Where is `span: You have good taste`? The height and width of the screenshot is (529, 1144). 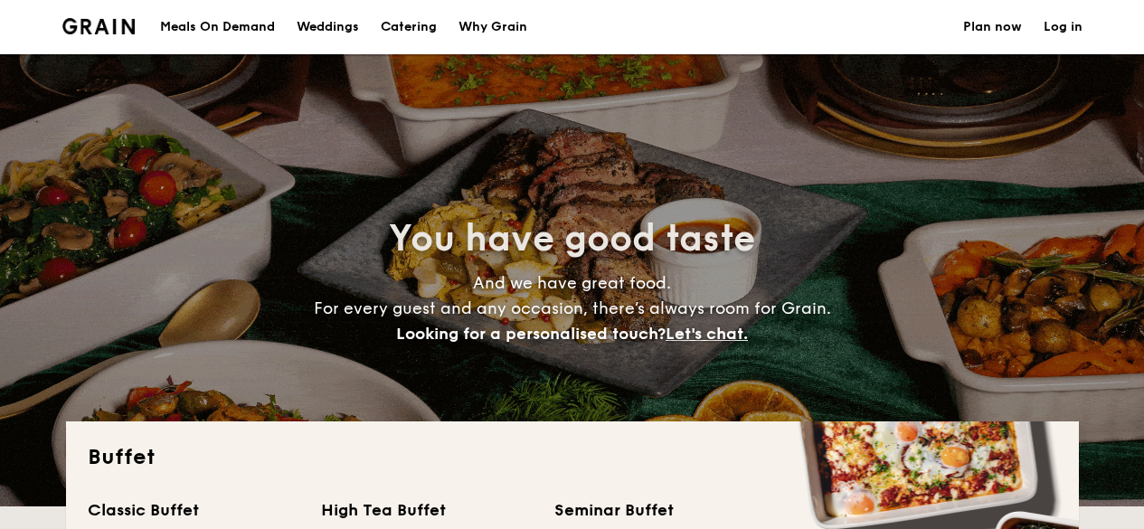 span: You have good taste is located at coordinates (572, 239).